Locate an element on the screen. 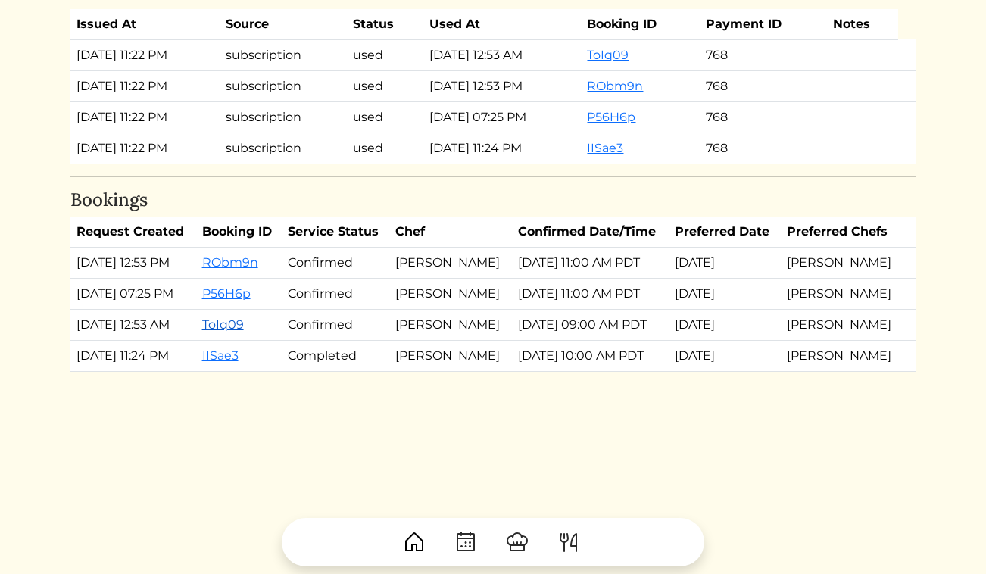 Image resolution: width=986 pixels, height=574 pixels. img: ChefHat-a374fb509e4f37eb0702ca99f5f64f3b6956810f32a249b33092029f8484b388.svg is located at coordinates (517, 542).